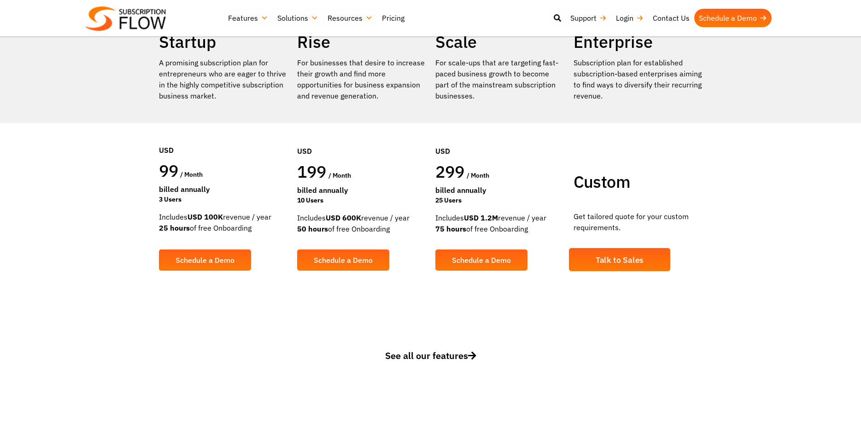  What do you see at coordinates (638, 79) in the screenshot?
I see `p: Subscription plan for established subscription-based enterprises aiming to find ways to diversify...` at bounding box center [638, 79].